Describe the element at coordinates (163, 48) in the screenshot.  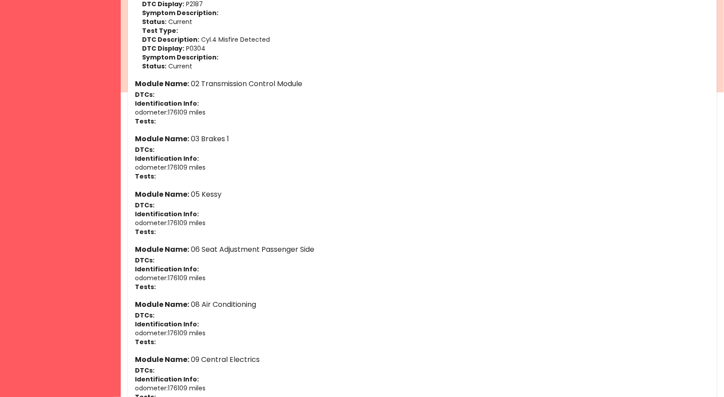
I see `strong: DTC Display:` at that location.